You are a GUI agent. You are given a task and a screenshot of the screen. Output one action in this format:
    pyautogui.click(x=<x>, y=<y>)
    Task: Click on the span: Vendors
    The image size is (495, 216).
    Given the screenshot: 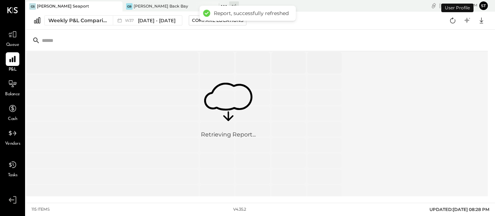 What is the action you would take?
    pyautogui.click(x=13, y=144)
    